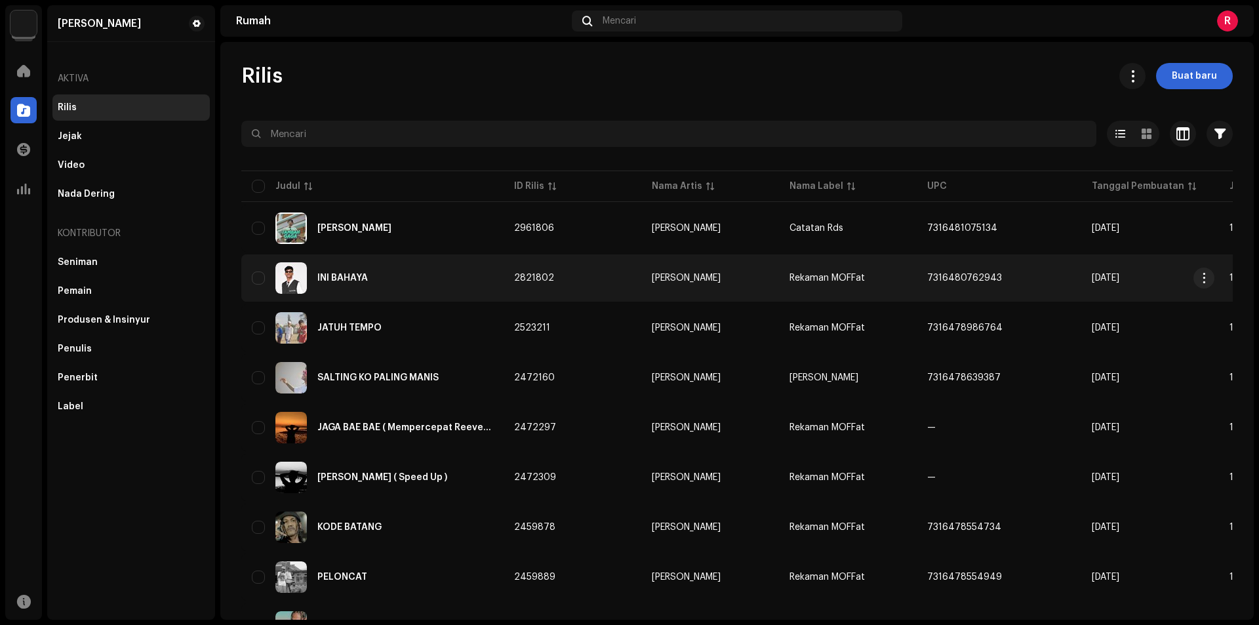 The image size is (1259, 625). I want to click on re-m-nav-item: Penerbit, so click(131, 378).